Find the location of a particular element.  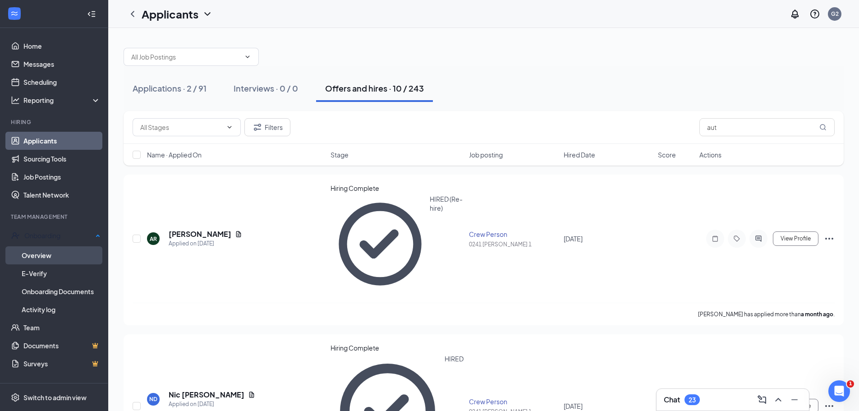

button: View Profile is located at coordinates (796, 239).